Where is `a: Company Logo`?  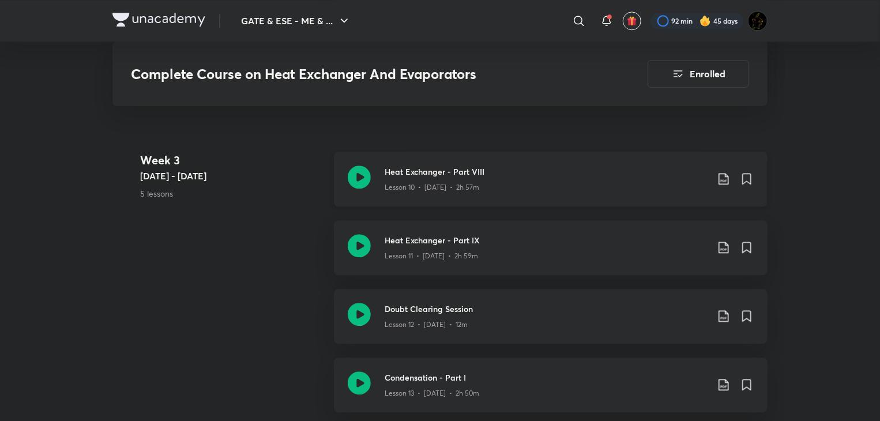
a: Company Logo is located at coordinates (158, 21).